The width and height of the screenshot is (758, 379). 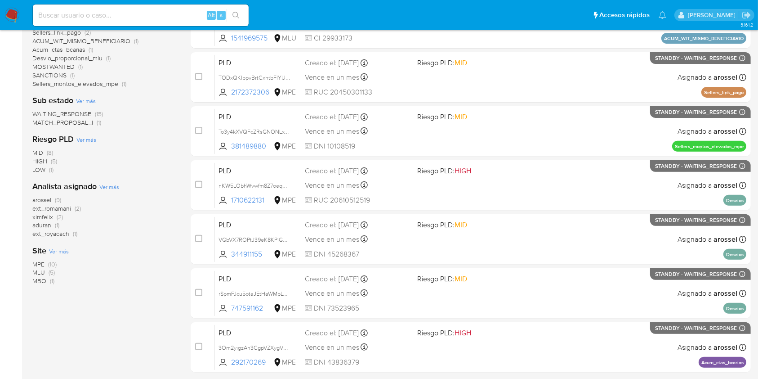 What do you see at coordinates (236, 15) in the screenshot?
I see `button: search-icon` at bounding box center [236, 15].